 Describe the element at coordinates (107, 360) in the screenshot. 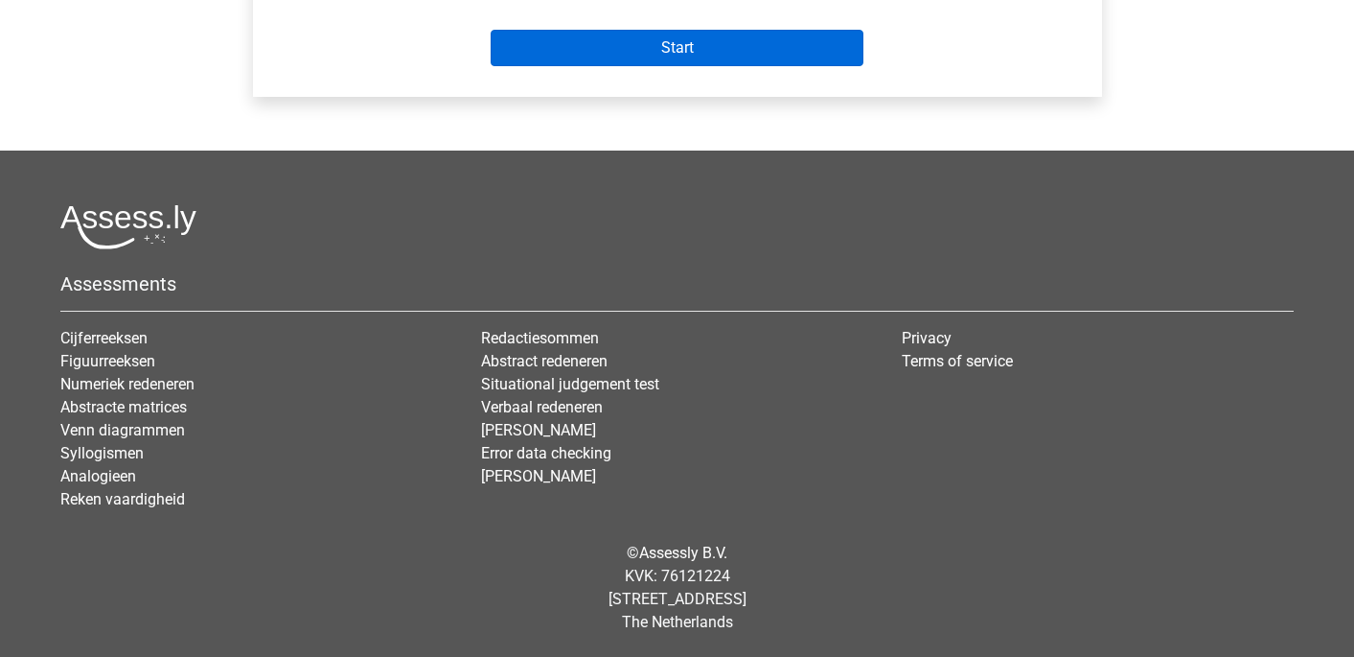

I see `a: Figuurreeksen` at that location.